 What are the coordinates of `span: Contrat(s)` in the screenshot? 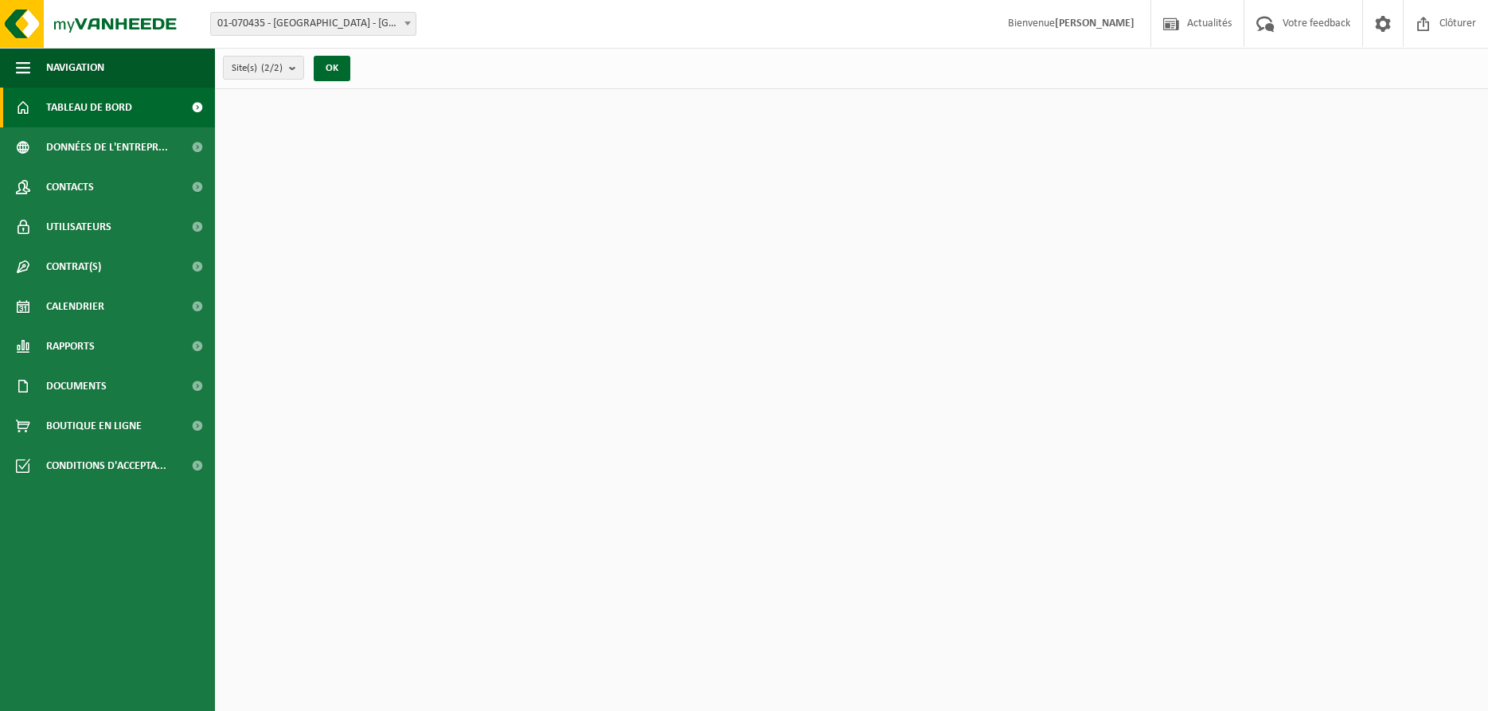 It's located at (73, 267).